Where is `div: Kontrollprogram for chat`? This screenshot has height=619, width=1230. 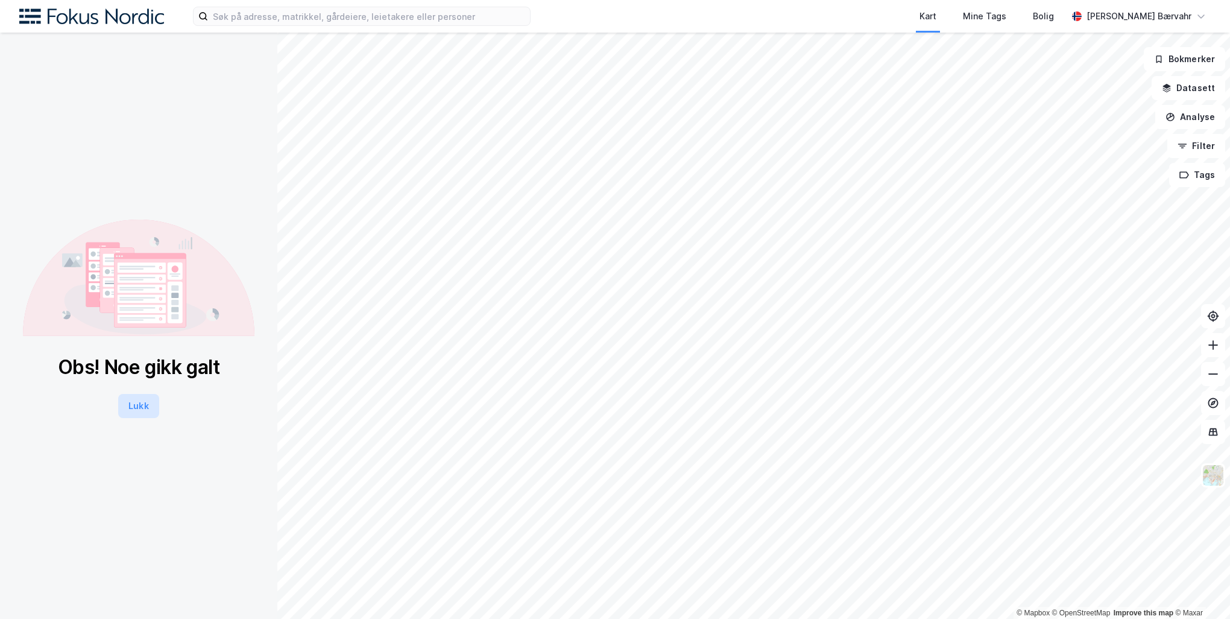
div: Kontrollprogram for chat is located at coordinates (1200, 590).